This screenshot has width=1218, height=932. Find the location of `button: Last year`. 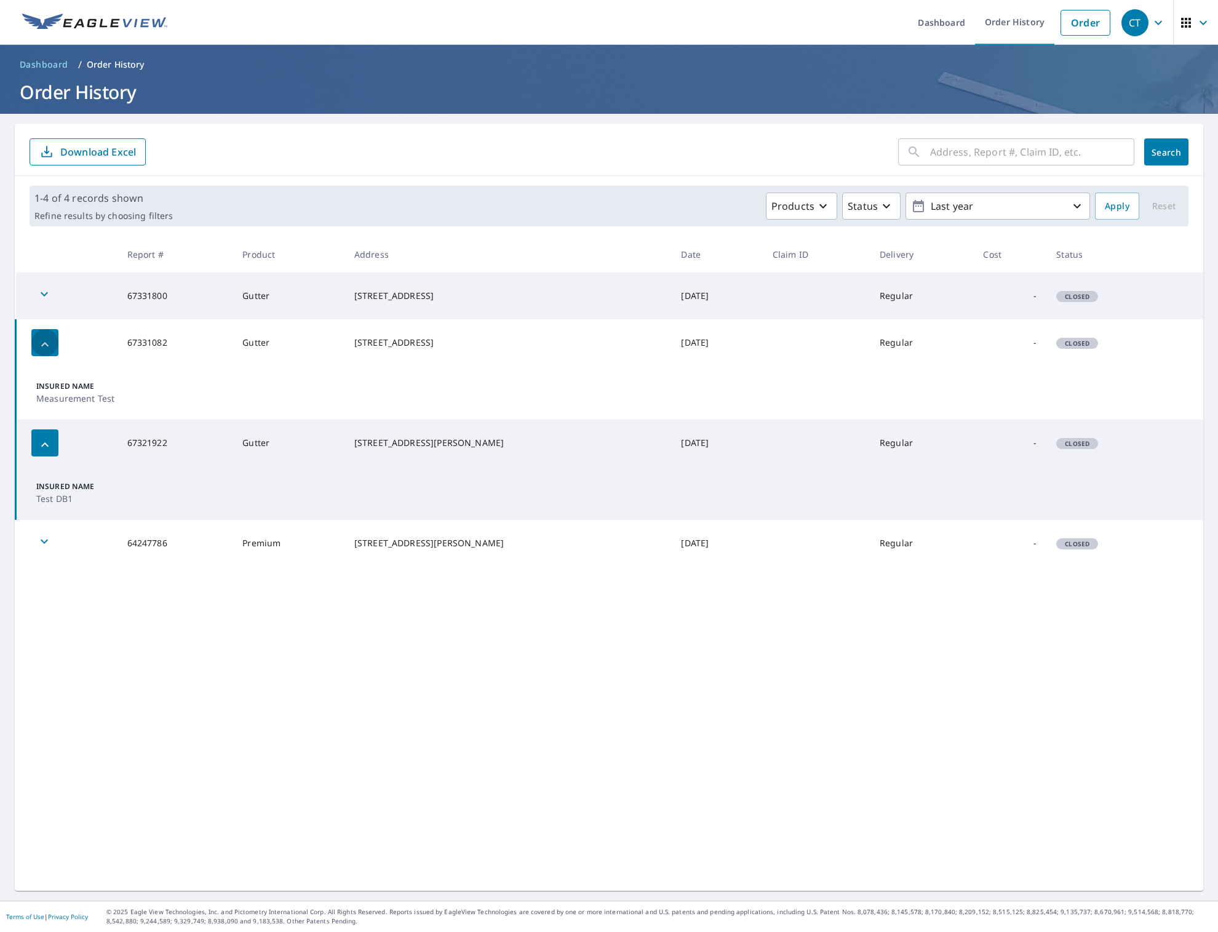

button: Last year is located at coordinates (998, 206).